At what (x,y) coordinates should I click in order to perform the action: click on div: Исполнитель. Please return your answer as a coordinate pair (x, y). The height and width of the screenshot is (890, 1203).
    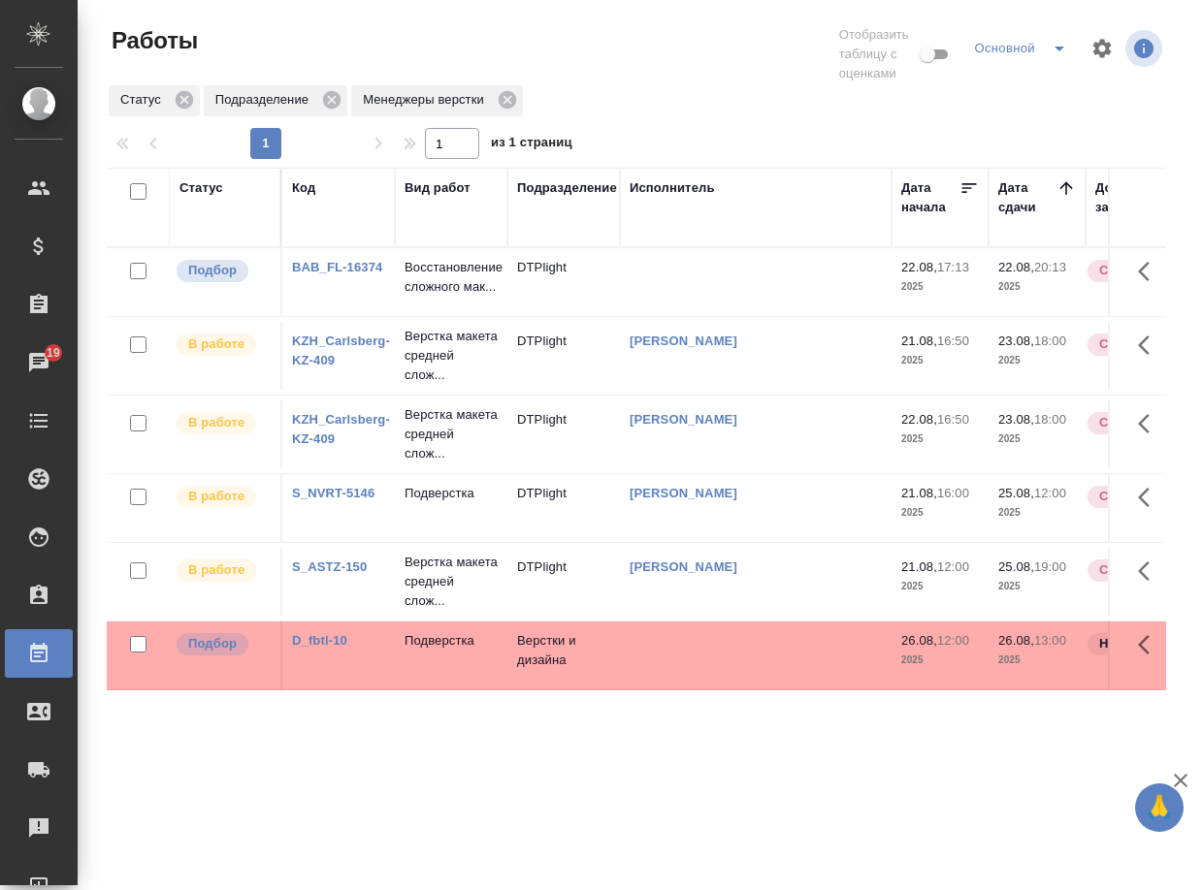
    Looking at the image, I should click on (672, 188).